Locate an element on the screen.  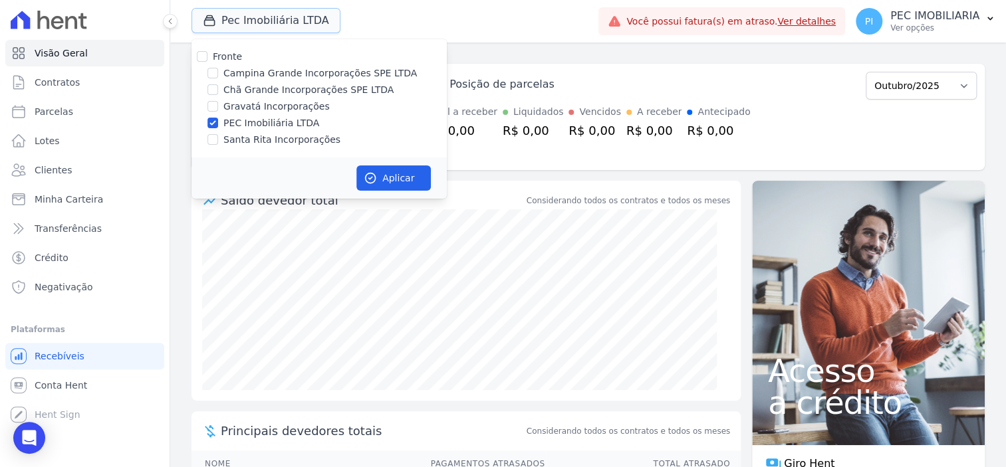
div: Vencidos is located at coordinates (600, 112).